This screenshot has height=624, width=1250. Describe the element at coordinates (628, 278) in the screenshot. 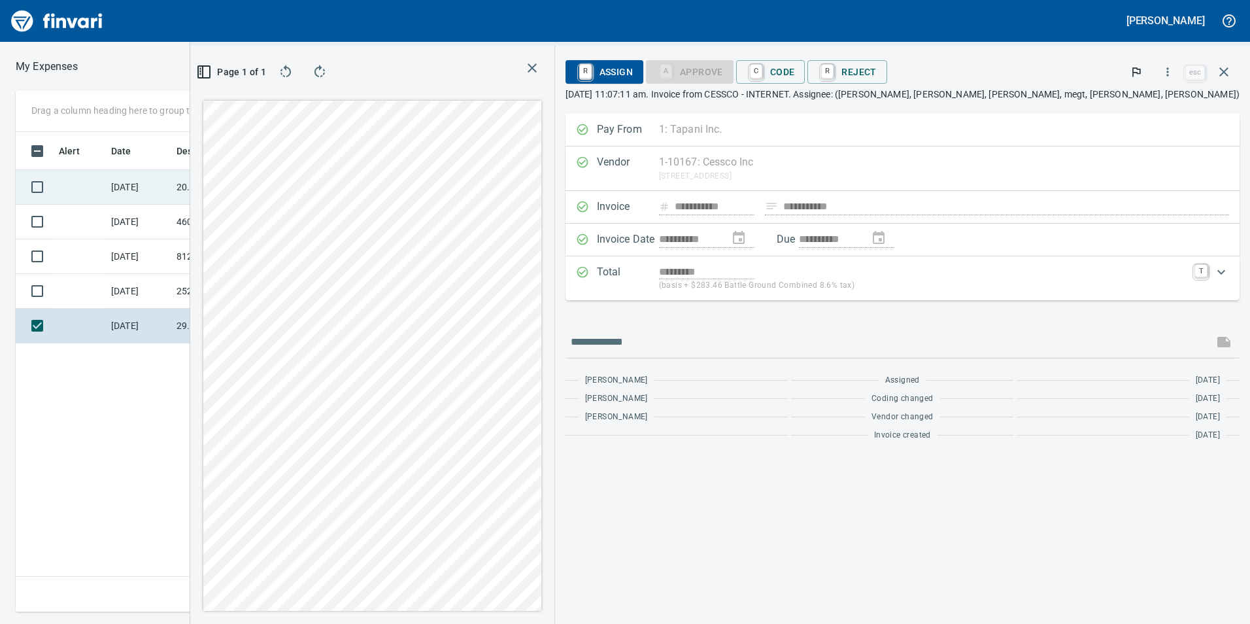

I see `p: Total` at that location.